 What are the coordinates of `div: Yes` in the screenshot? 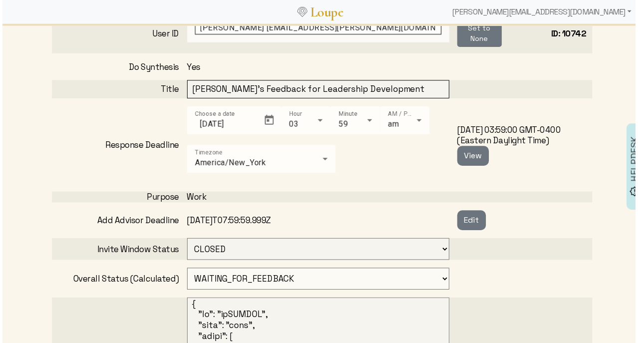 It's located at (322, 67).